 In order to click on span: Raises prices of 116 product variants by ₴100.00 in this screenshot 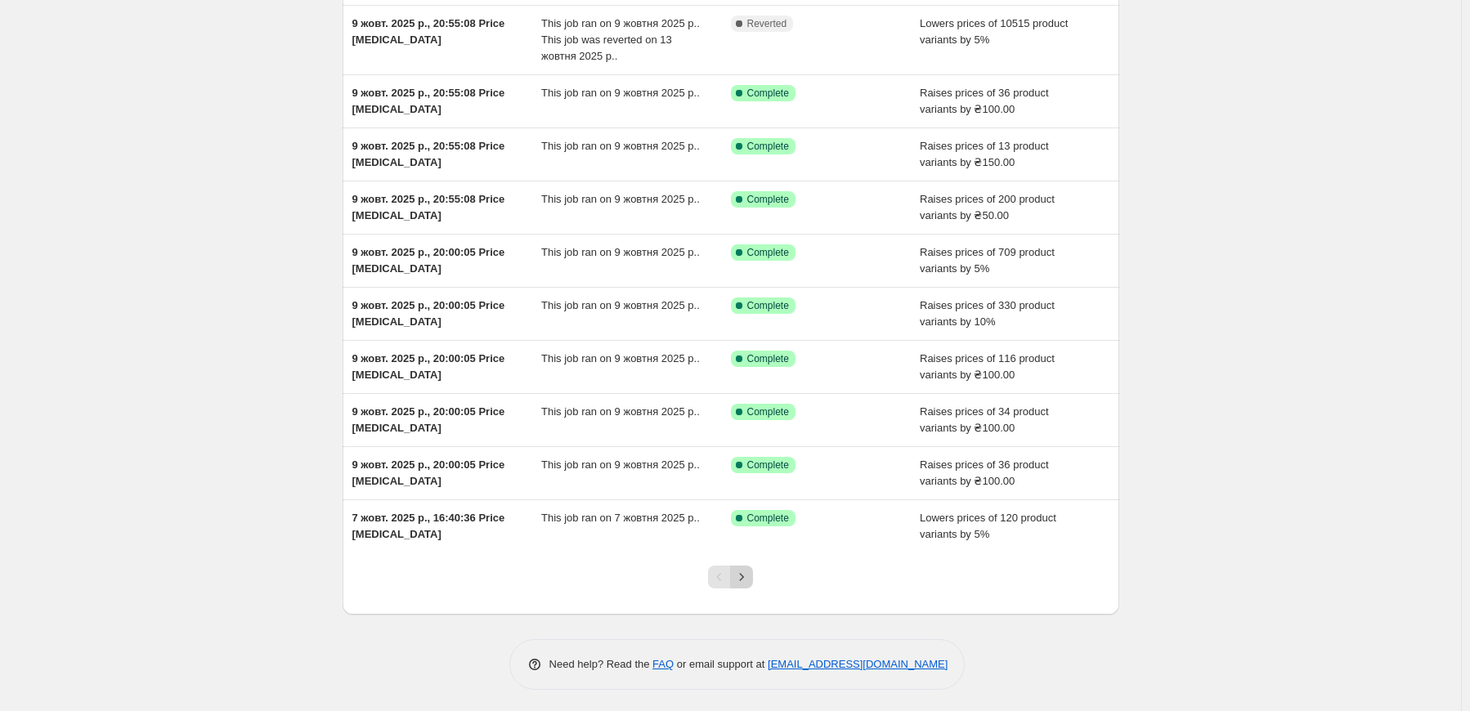, I will do `click(987, 366)`.